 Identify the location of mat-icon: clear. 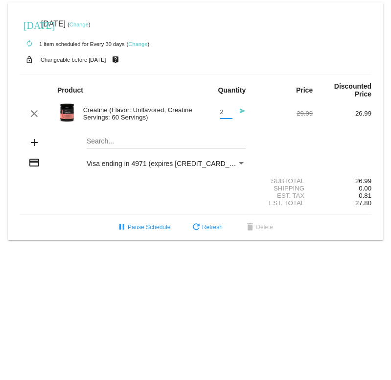
(34, 114).